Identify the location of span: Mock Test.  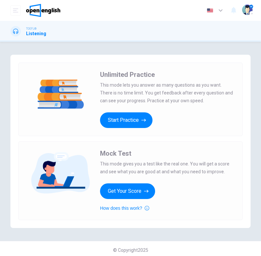
(116, 154).